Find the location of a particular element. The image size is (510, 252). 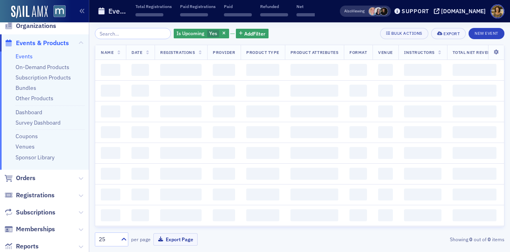

label: per page is located at coordinates (141, 239).